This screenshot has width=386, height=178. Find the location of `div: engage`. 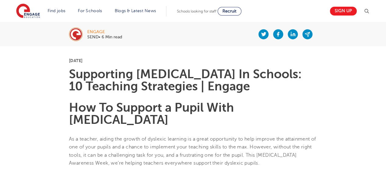

div: engage is located at coordinates (105, 32).